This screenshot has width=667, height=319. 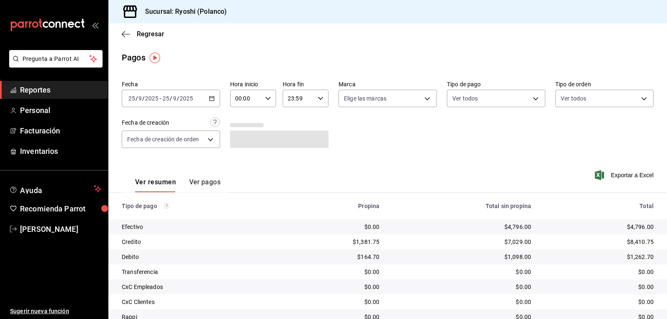 What do you see at coordinates (56, 59) in the screenshot?
I see `span: Pregunta a Parrot AI` at bounding box center [56, 59].